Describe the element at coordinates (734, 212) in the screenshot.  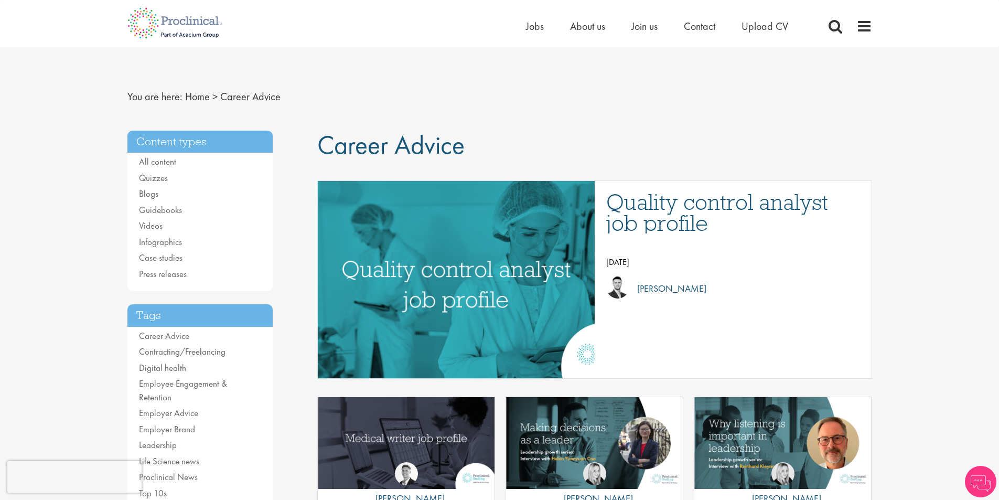
I see `a: Quality control analyst job profile` at that location.